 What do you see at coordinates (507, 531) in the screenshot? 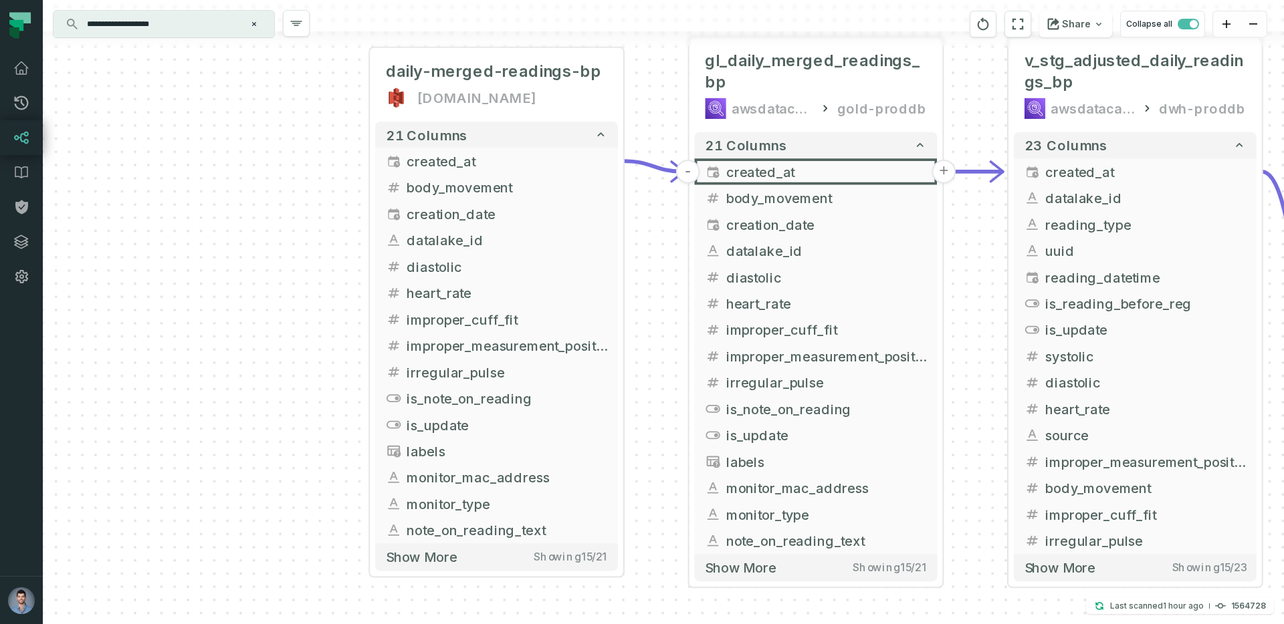
I see `span: note_on_reading_text` at bounding box center [507, 531].